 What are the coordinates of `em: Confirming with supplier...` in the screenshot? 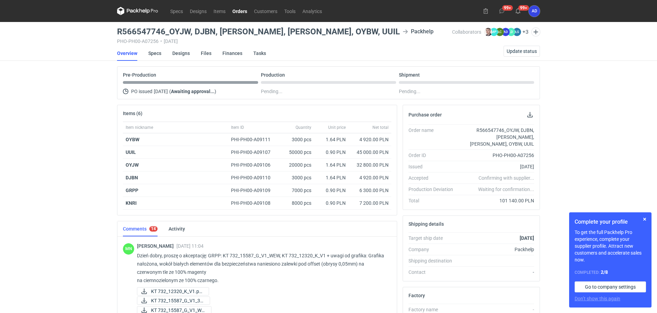 It's located at (507, 178).